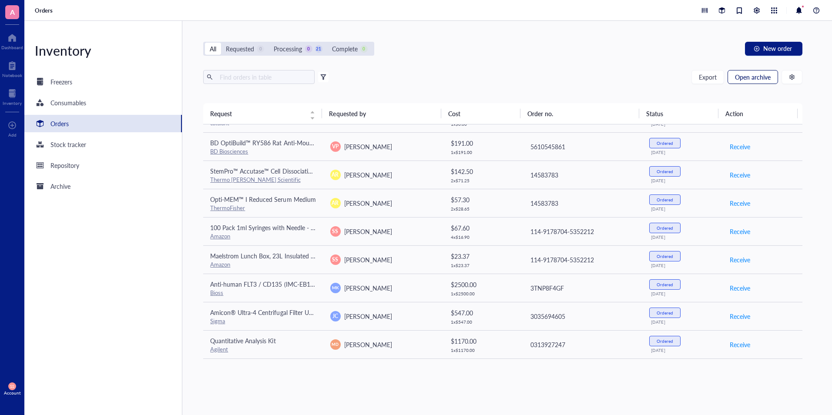 The width and height of the screenshot is (832, 415). I want to click on span: Quantitative Analysis Kit, so click(243, 341).